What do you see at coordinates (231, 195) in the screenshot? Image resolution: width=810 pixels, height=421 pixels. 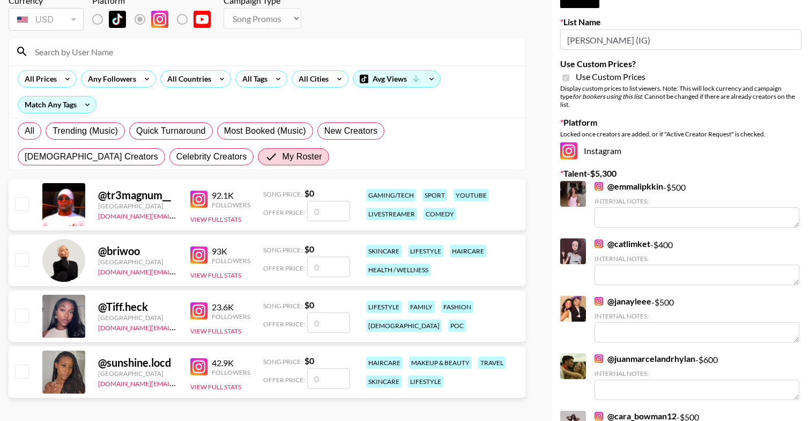 I see `div: 92.1K` at bounding box center [231, 195].